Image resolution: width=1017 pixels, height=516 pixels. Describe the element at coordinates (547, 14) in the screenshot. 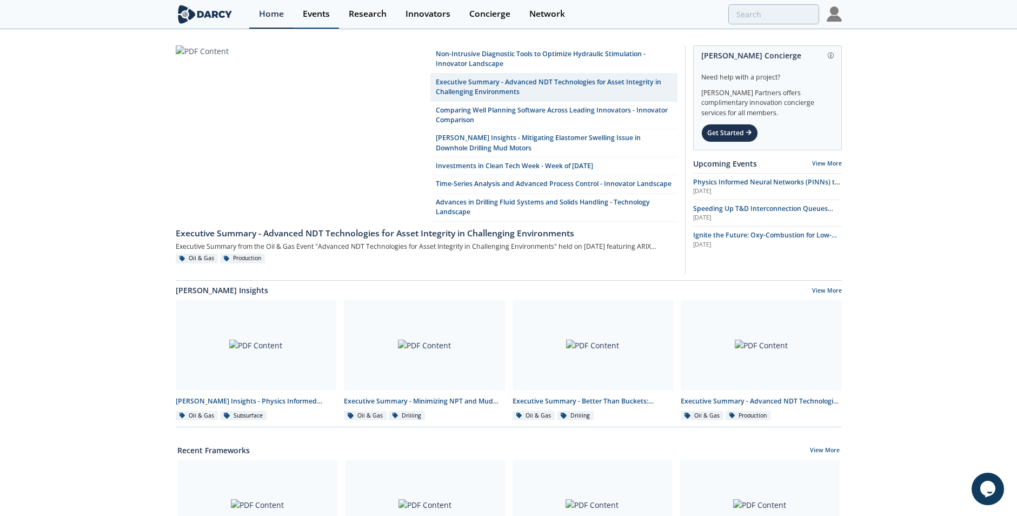

I see `div: Network` at that location.